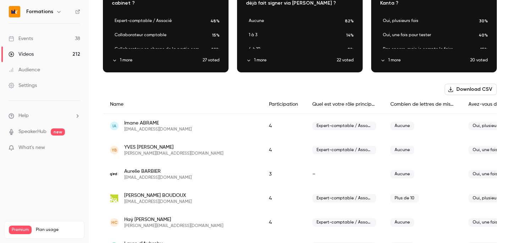  I want to click on div: Settings, so click(23, 85).